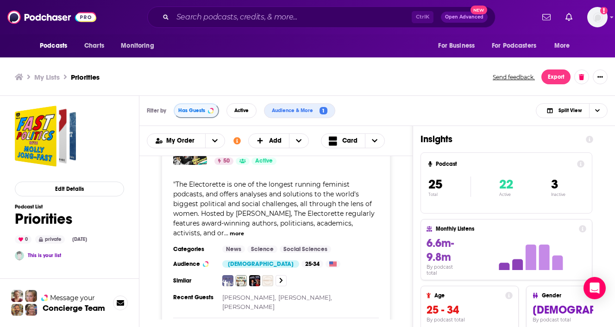 Image resolution: width=615 pixels, height=327 pixels. I want to click on a: 50, so click(224, 161).